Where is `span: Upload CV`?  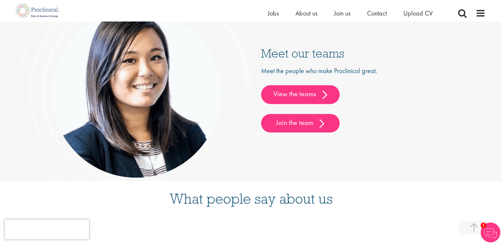
span: Upload CV is located at coordinates (418, 13).